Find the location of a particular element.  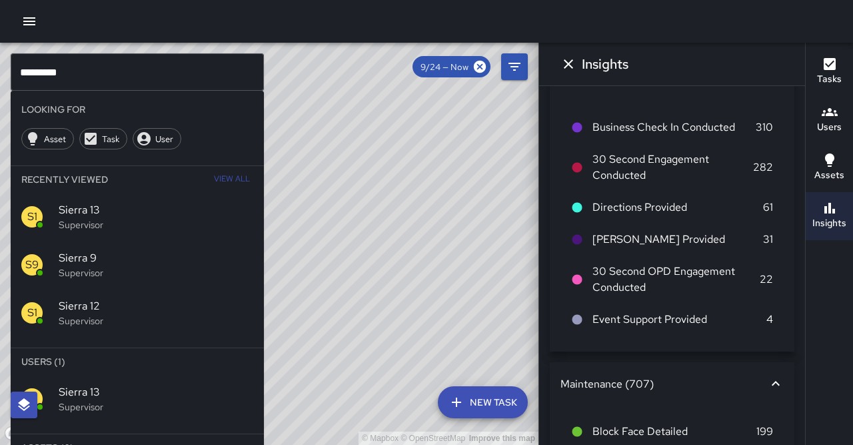

p: 199 is located at coordinates (765, 431).